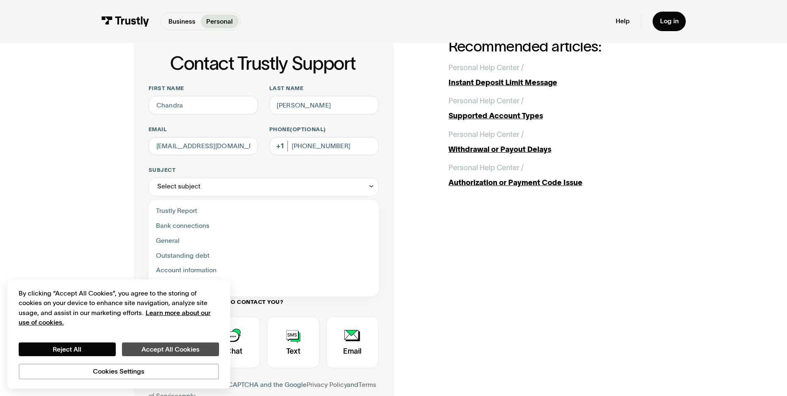 The width and height of the screenshot is (787, 396). What do you see at coordinates (182, 21) in the screenshot?
I see `a: Business` at bounding box center [182, 21].